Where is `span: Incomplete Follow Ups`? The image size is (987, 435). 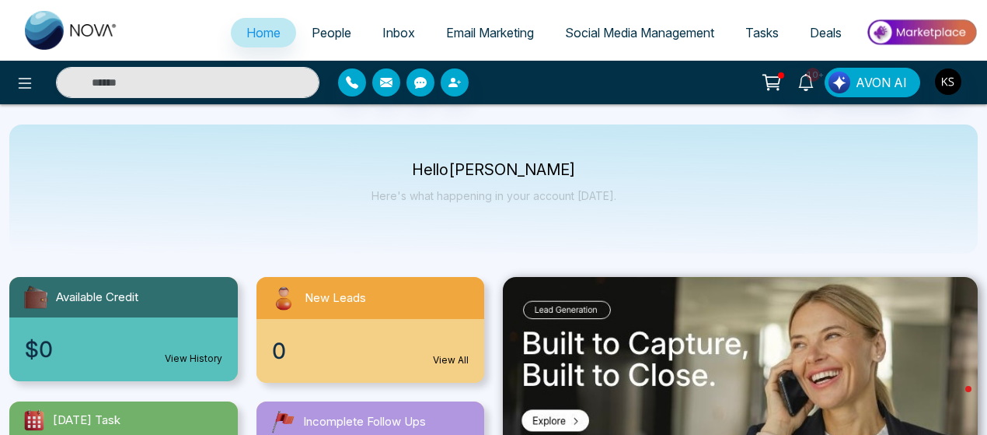 span: Incomplete Follow Ups is located at coordinates (365, 421).